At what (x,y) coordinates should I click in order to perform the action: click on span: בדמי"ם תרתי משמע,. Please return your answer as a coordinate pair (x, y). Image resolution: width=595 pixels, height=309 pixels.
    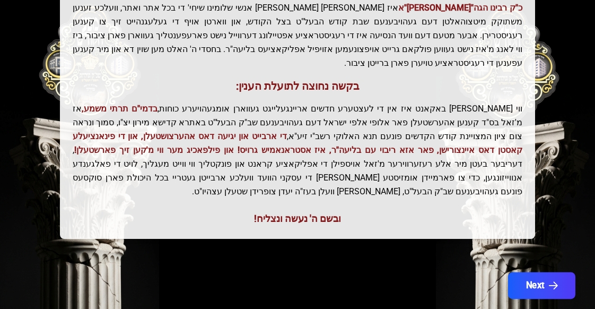
    Looking at the image, I should click on (119, 108).